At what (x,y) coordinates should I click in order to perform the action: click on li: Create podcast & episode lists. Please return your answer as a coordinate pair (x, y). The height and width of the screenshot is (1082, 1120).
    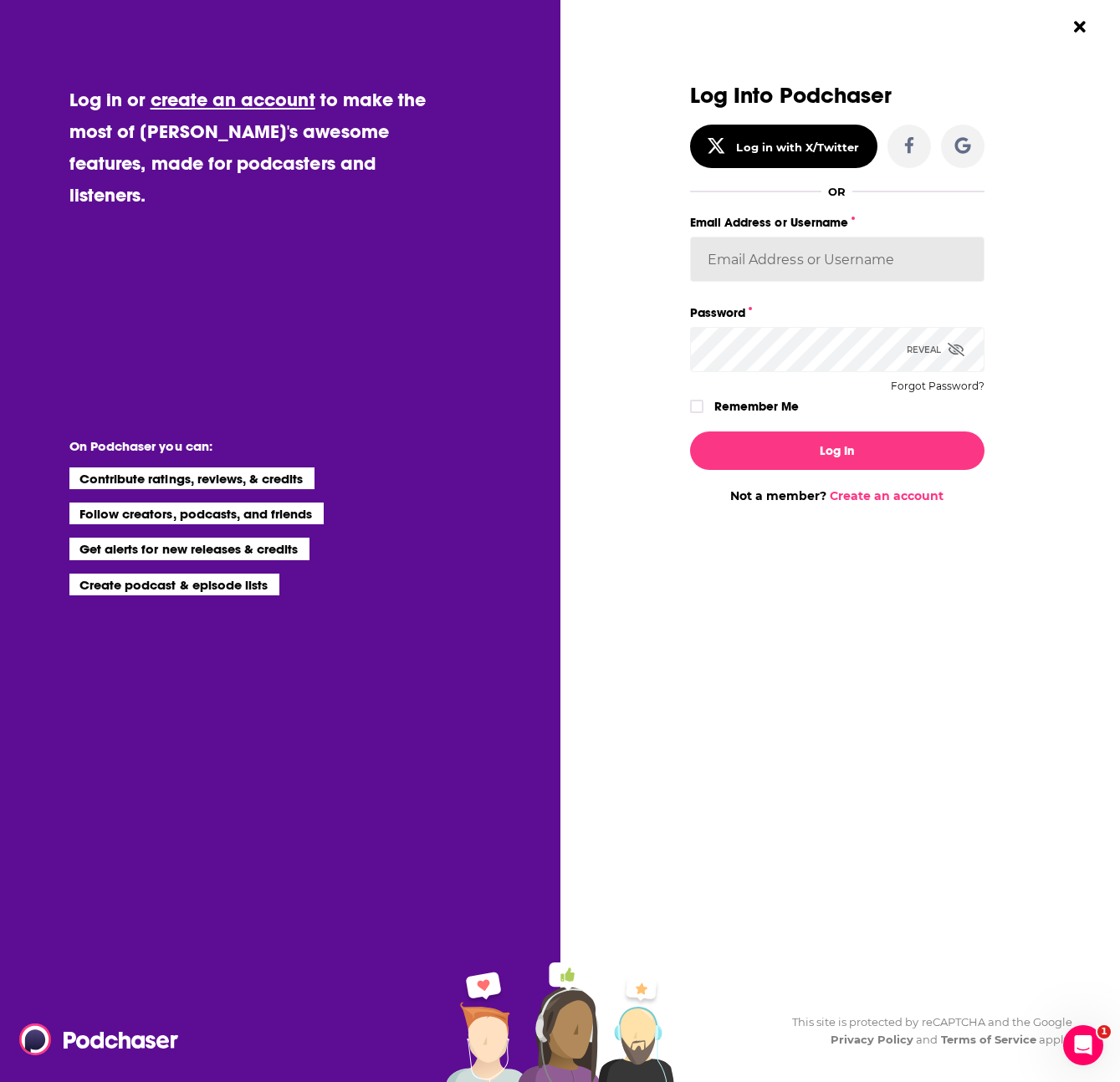
    Looking at the image, I should click on (174, 584).